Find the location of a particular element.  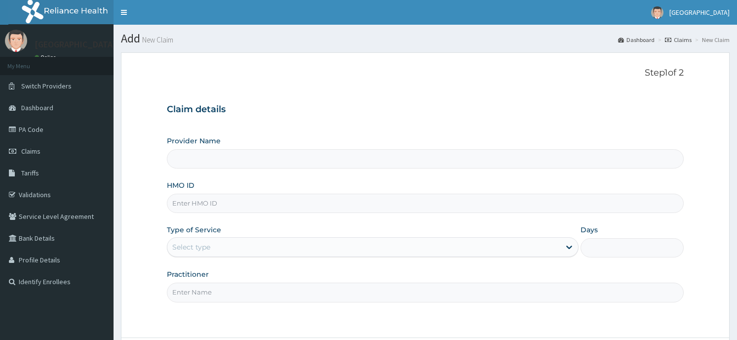

a: Online is located at coordinates (46, 57).